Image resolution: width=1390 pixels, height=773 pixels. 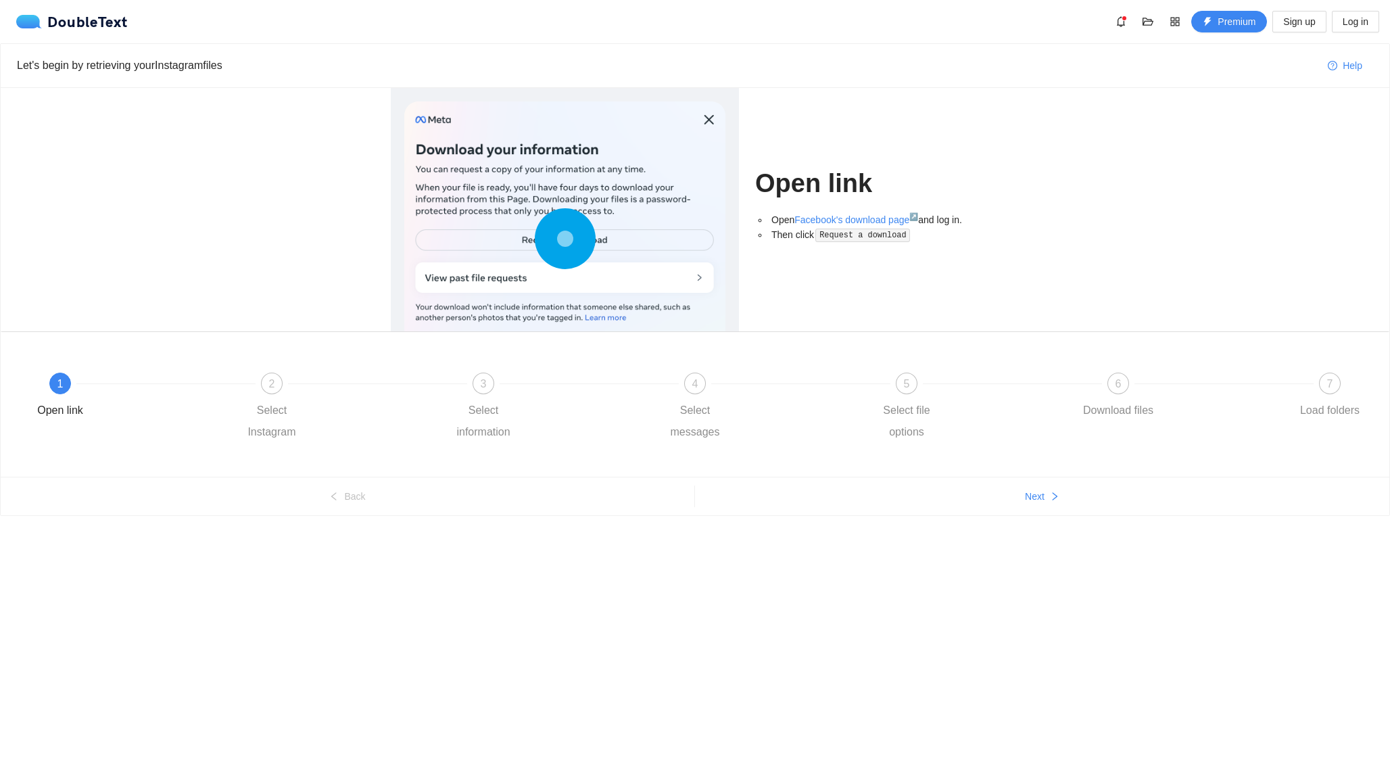 What do you see at coordinates (1175, 22) in the screenshot?
I see `span: appstore` at bounding box center [1175, 22].